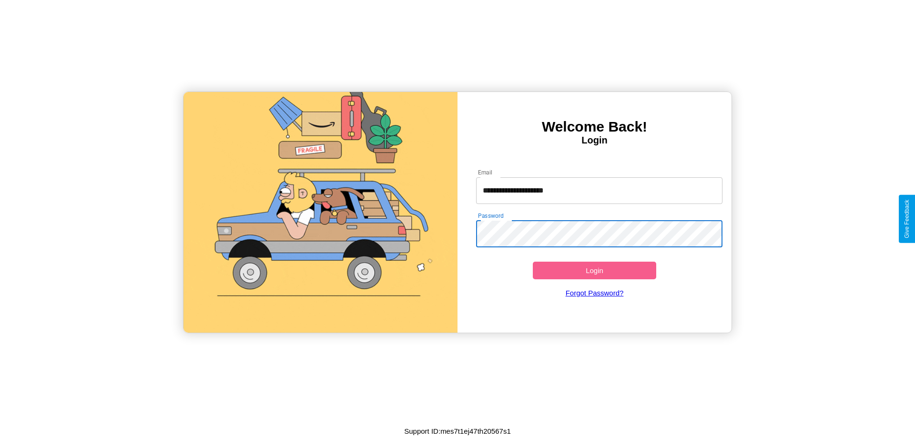  What do you see at coordinates (594, 140) in the screenshot?
I see `h4: Login` at bounding box center [594, 140].